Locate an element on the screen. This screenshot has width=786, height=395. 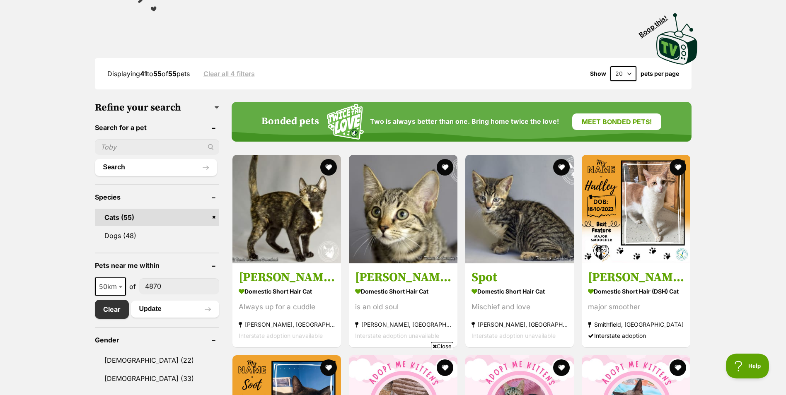
input: postcode is located at coordinates (179, 286).